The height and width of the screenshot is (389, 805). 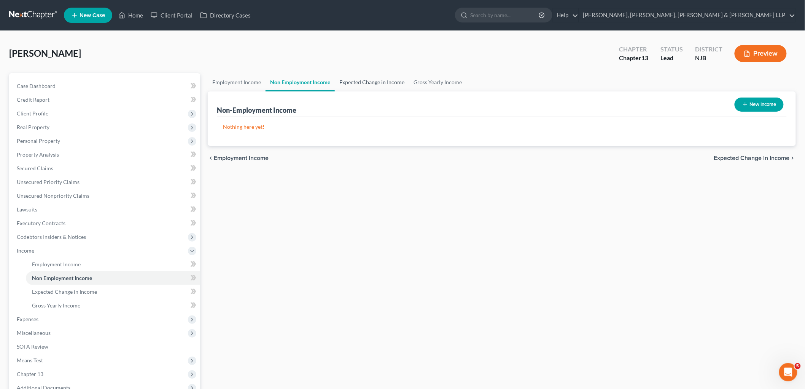 What do you see at coordinates (32, 346) in the screenshot?
I see `span: SOFA Review` at bounding box center [32, 346].